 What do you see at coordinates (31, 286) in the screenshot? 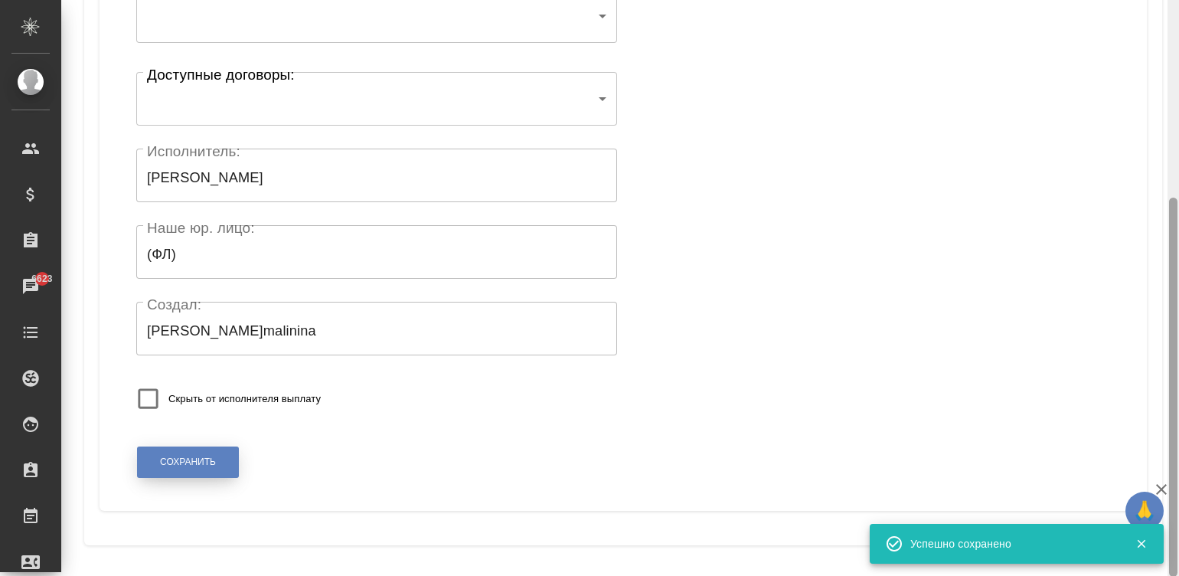
I see `a: 6623` at bounding box center [31, 286].